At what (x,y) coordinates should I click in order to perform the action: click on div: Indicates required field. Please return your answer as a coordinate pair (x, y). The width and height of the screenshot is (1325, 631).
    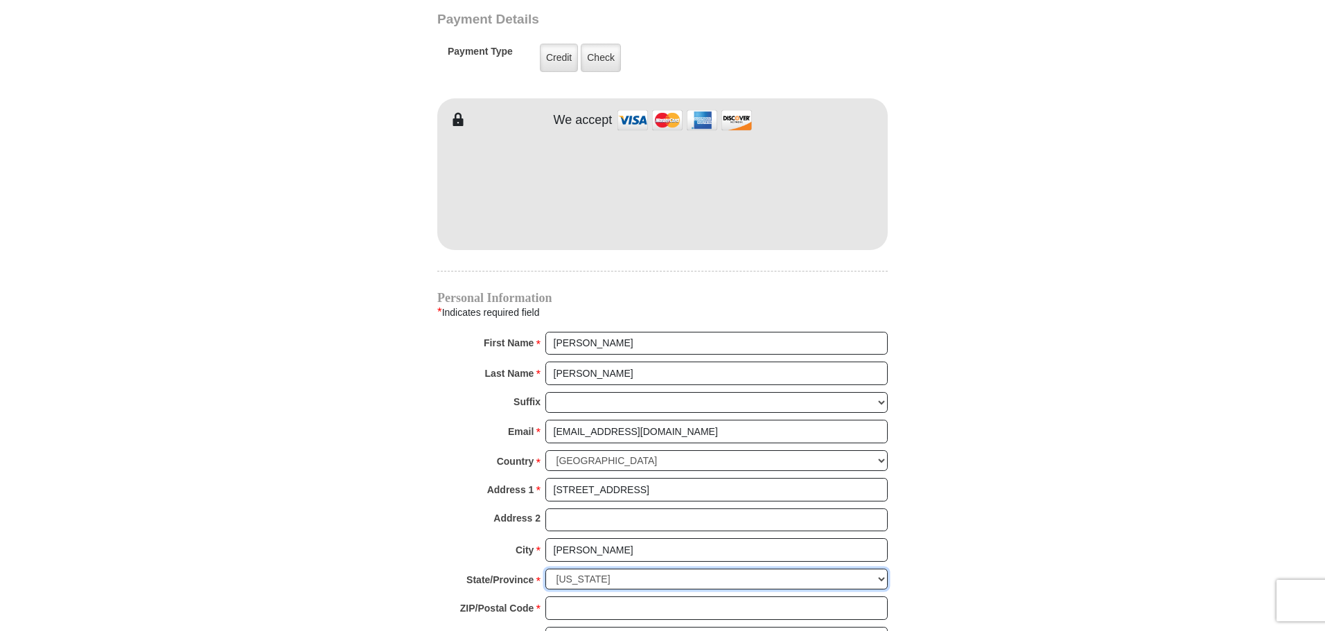
    Looking at the image, I should click on (662, 312).